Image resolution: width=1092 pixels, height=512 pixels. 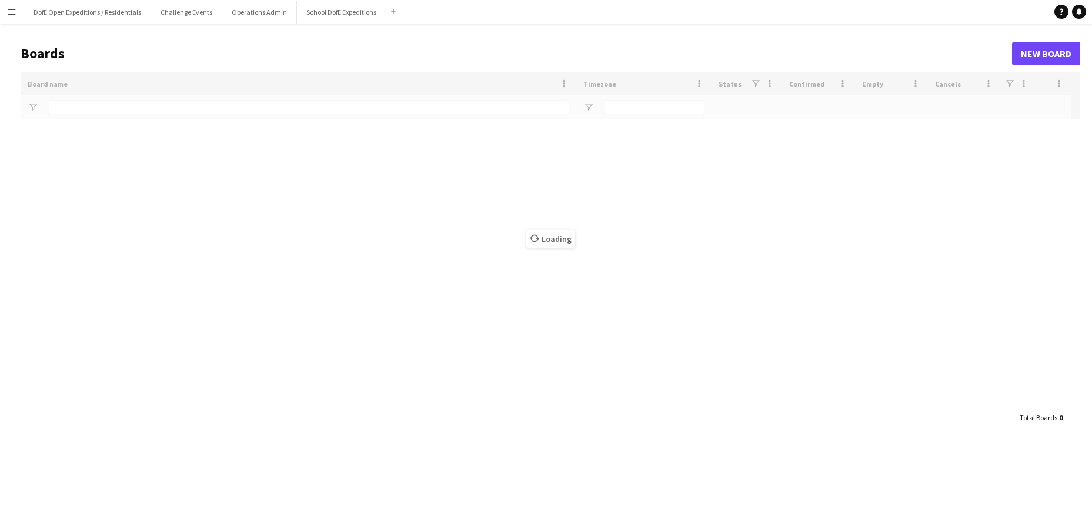 I want to click on button: Challenge Events, so click(x=186, y=12).